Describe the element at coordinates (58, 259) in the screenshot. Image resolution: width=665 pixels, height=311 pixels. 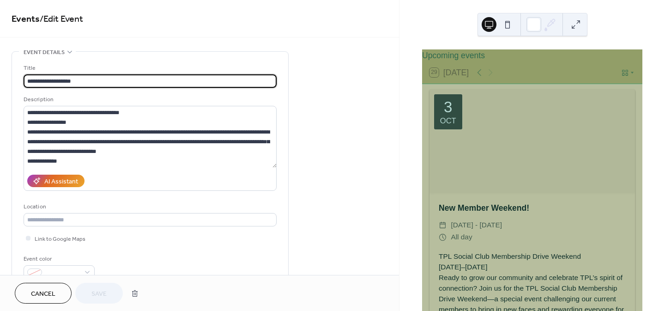
I see `div: Event color` at that location.